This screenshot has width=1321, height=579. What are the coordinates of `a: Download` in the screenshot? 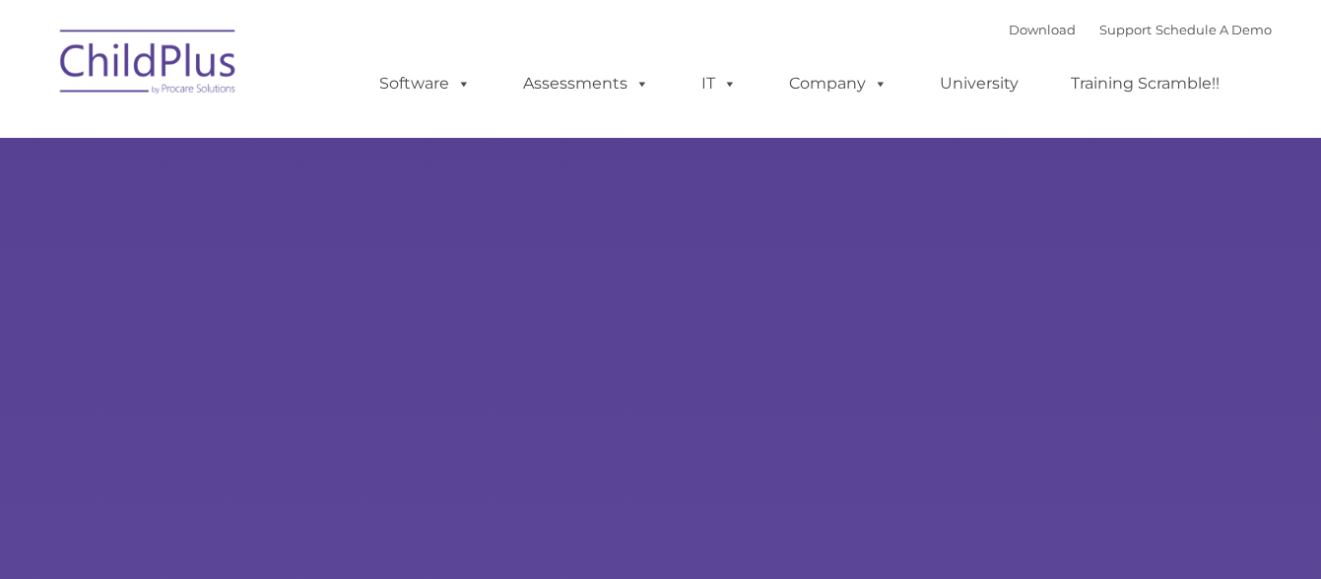 It's located at (1042, 30).